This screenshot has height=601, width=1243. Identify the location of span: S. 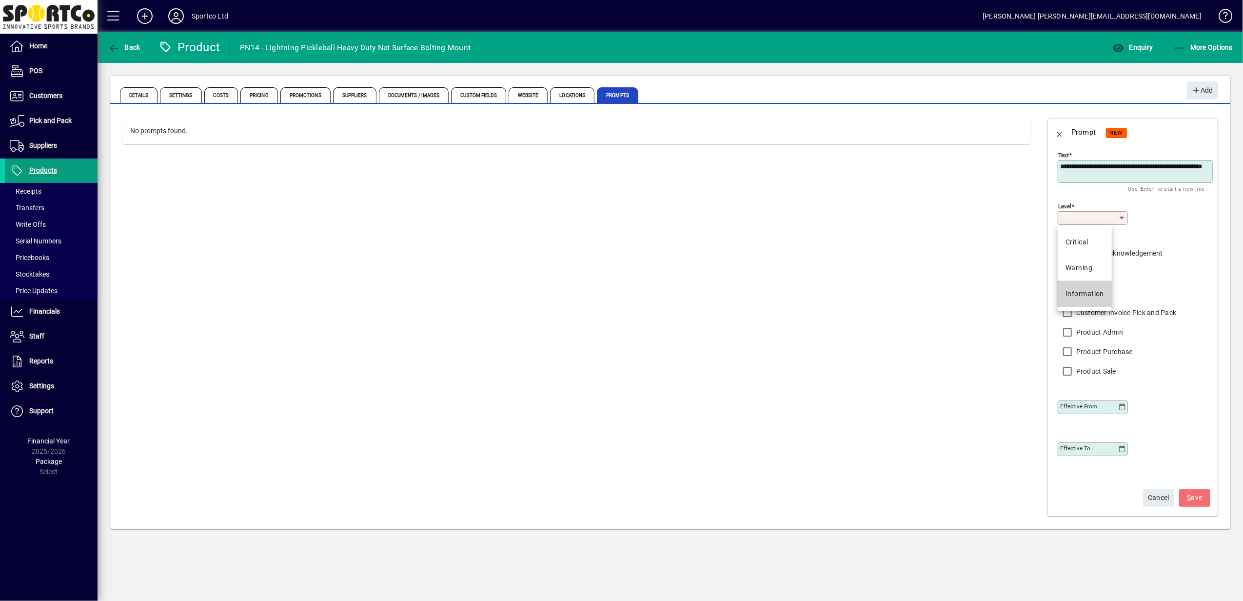
(1189, 497).